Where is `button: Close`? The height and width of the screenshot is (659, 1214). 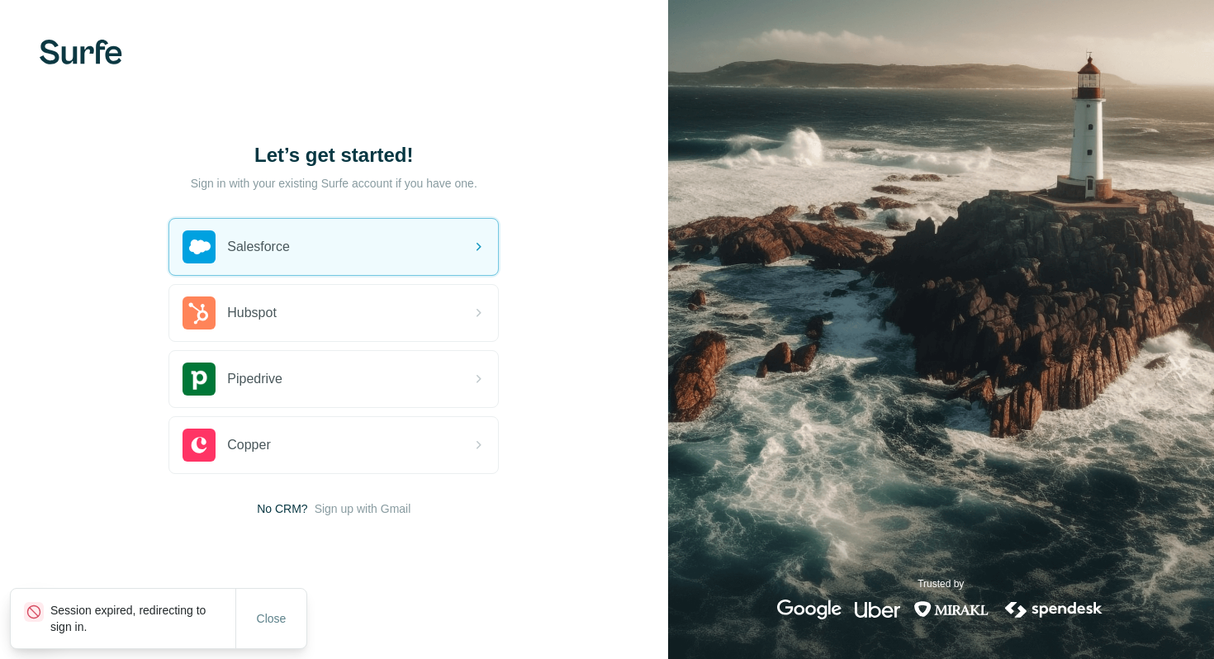 button: Close is located at coordinates (272, 619).